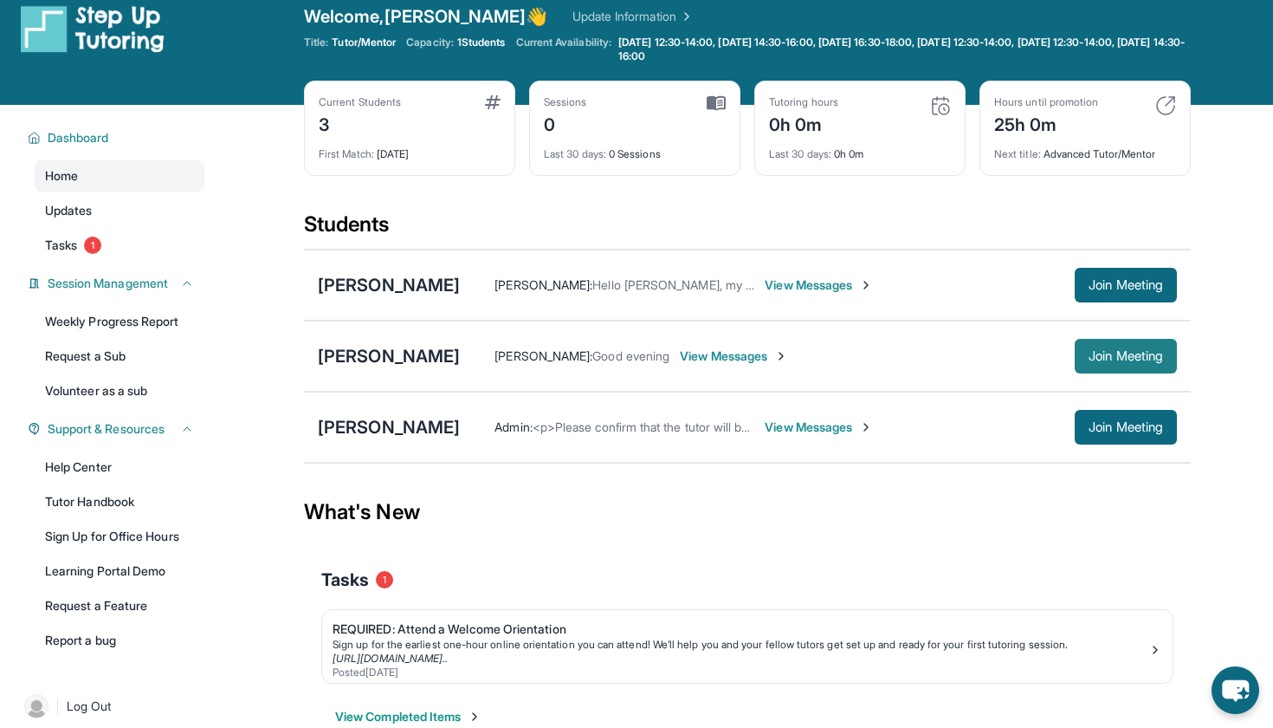  What do you see at coordinates (120, 571) in the screenshot?
I see `a: Learning Portal Demo` at bounding box center [120, 571].